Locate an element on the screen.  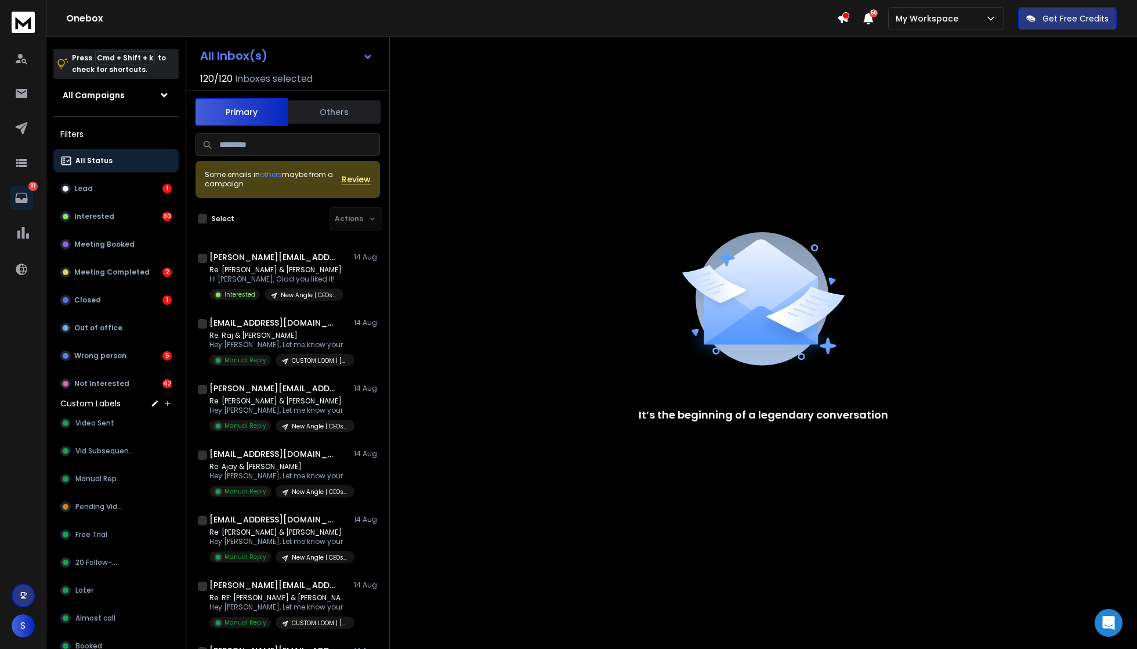
div: 42 is located at coordinates (167, 384).